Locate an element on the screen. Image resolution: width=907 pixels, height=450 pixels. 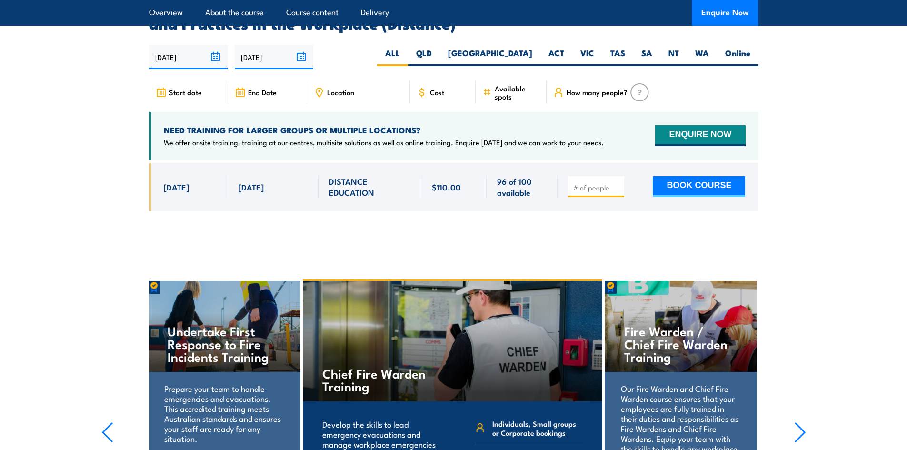
span: DISTANCE EDUCATION is located at coordinates (370, 187).